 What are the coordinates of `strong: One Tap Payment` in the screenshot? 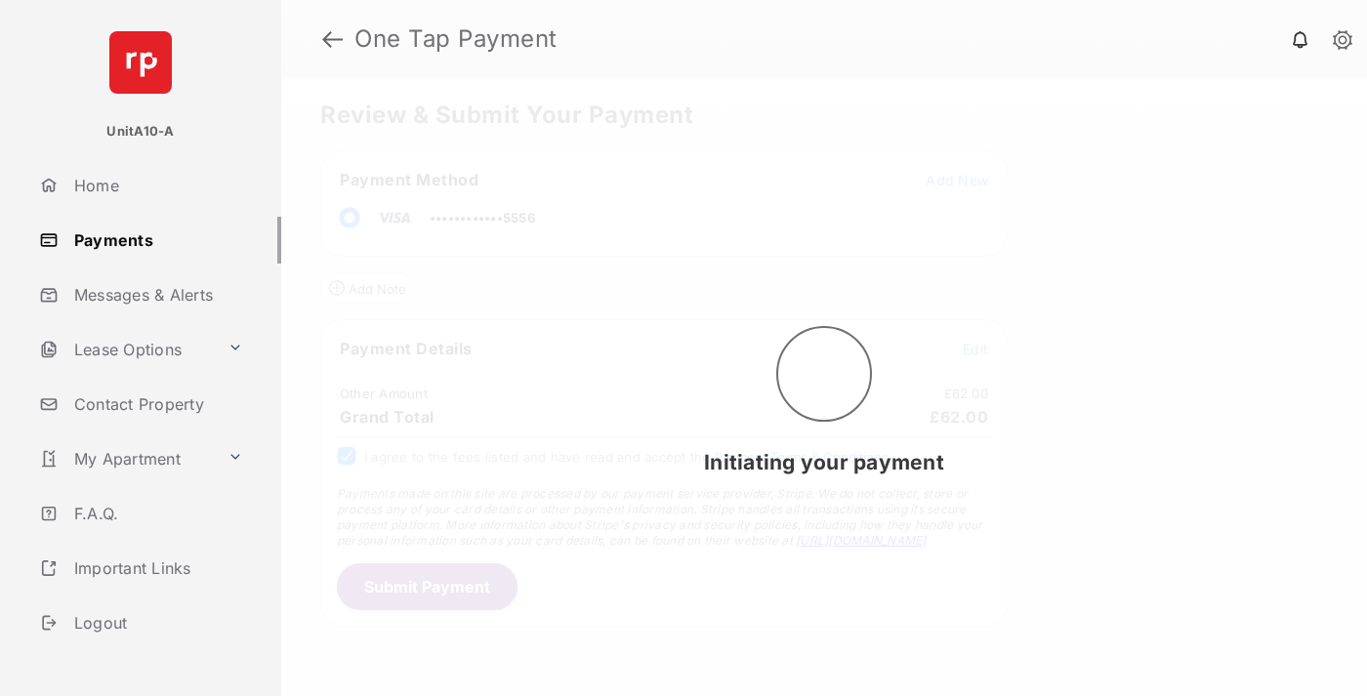 It's located at (456, 39).